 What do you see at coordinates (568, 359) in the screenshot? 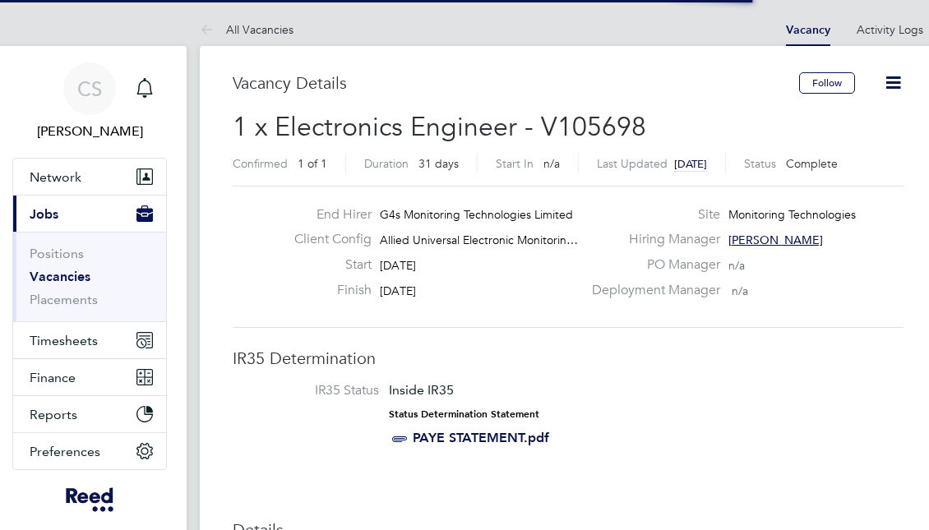
I see `h3: IR35 Determination` at bounding box center [568, 359].